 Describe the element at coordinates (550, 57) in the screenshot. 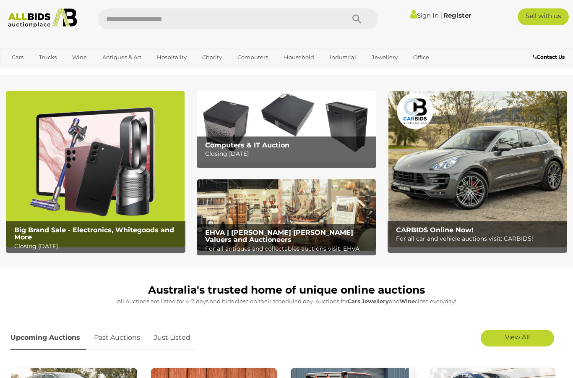

I see `a: Contact Us` at that location.